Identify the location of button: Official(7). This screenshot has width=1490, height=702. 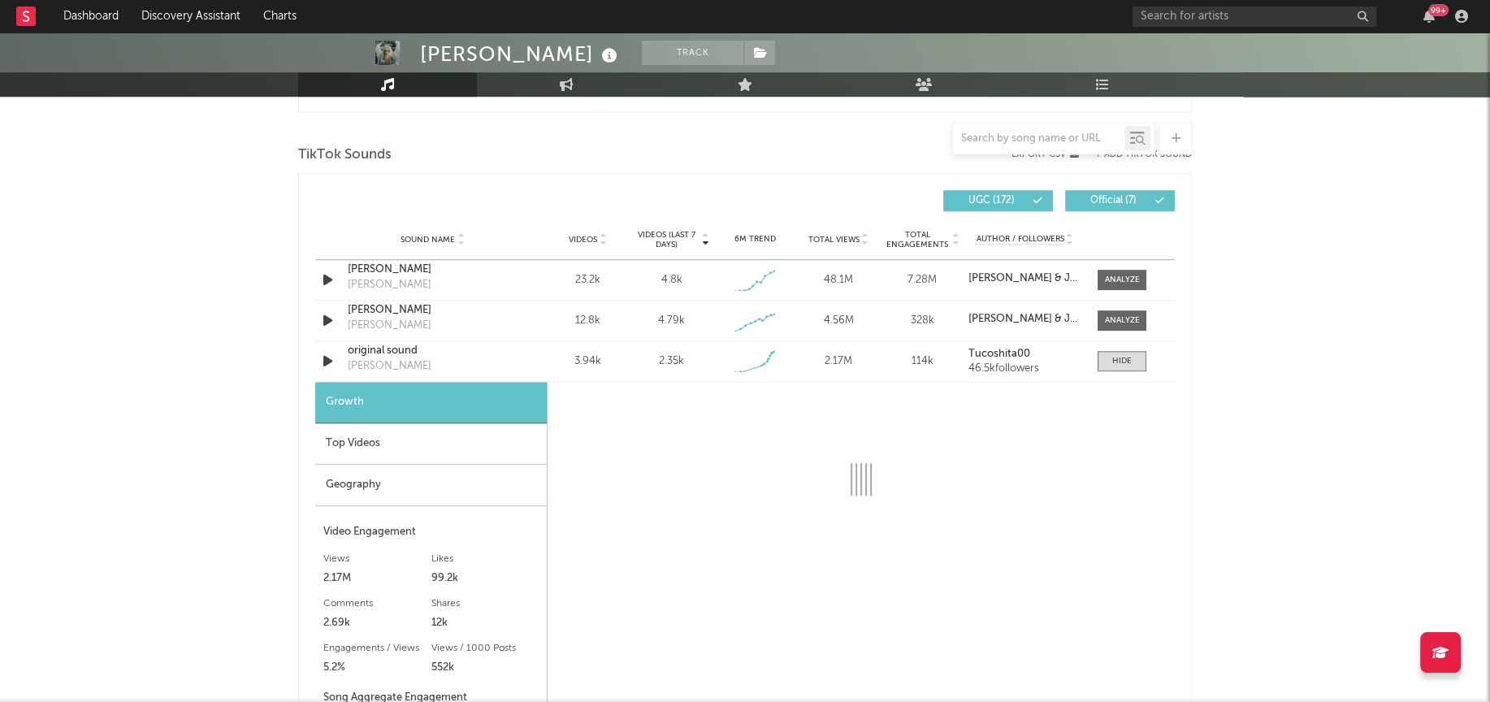
(1119, 201).